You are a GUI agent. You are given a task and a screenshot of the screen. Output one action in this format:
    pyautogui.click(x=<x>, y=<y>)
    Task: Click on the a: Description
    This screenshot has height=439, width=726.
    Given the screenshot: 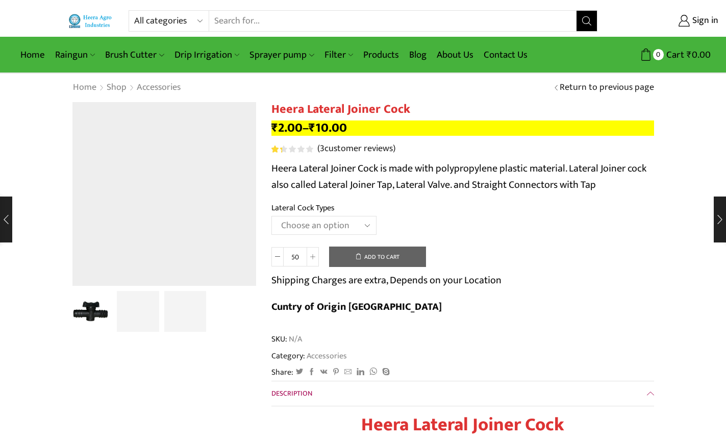 What is the action you would take?
    pyautogui.click(x=463, y=393)
    